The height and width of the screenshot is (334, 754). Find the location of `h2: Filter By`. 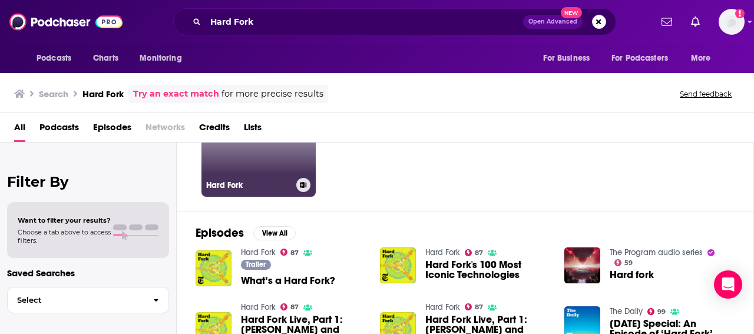

h2: Filter By is located at coordinates (88, 181).